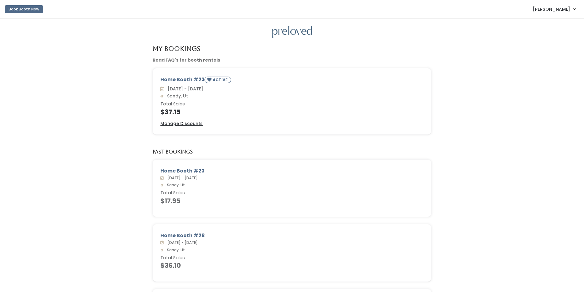 The height and width of the screenshot is (292, 584). I want to click on a: Book Booth Now, so click(24, 9).